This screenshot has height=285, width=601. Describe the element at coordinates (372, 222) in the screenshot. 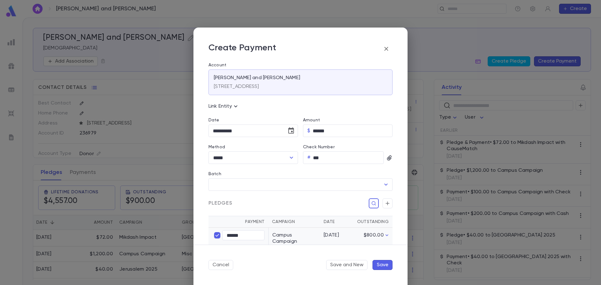

I see `th: Outstanding` at that location.